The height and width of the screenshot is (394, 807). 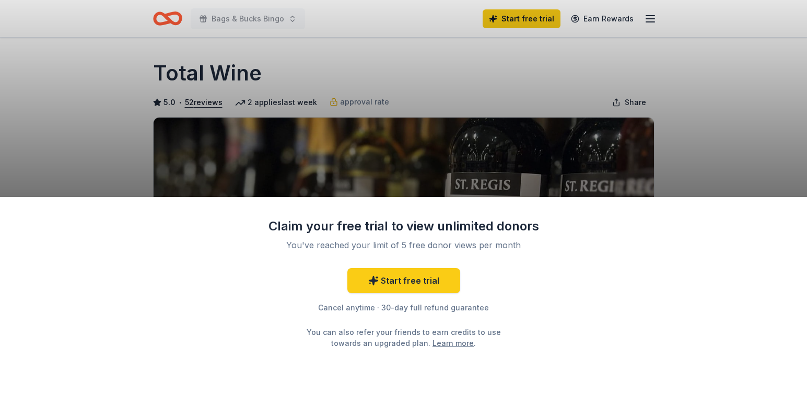 I want to click on div: Claim your free trial to view unlimited donors, so click(x=404, y=226).